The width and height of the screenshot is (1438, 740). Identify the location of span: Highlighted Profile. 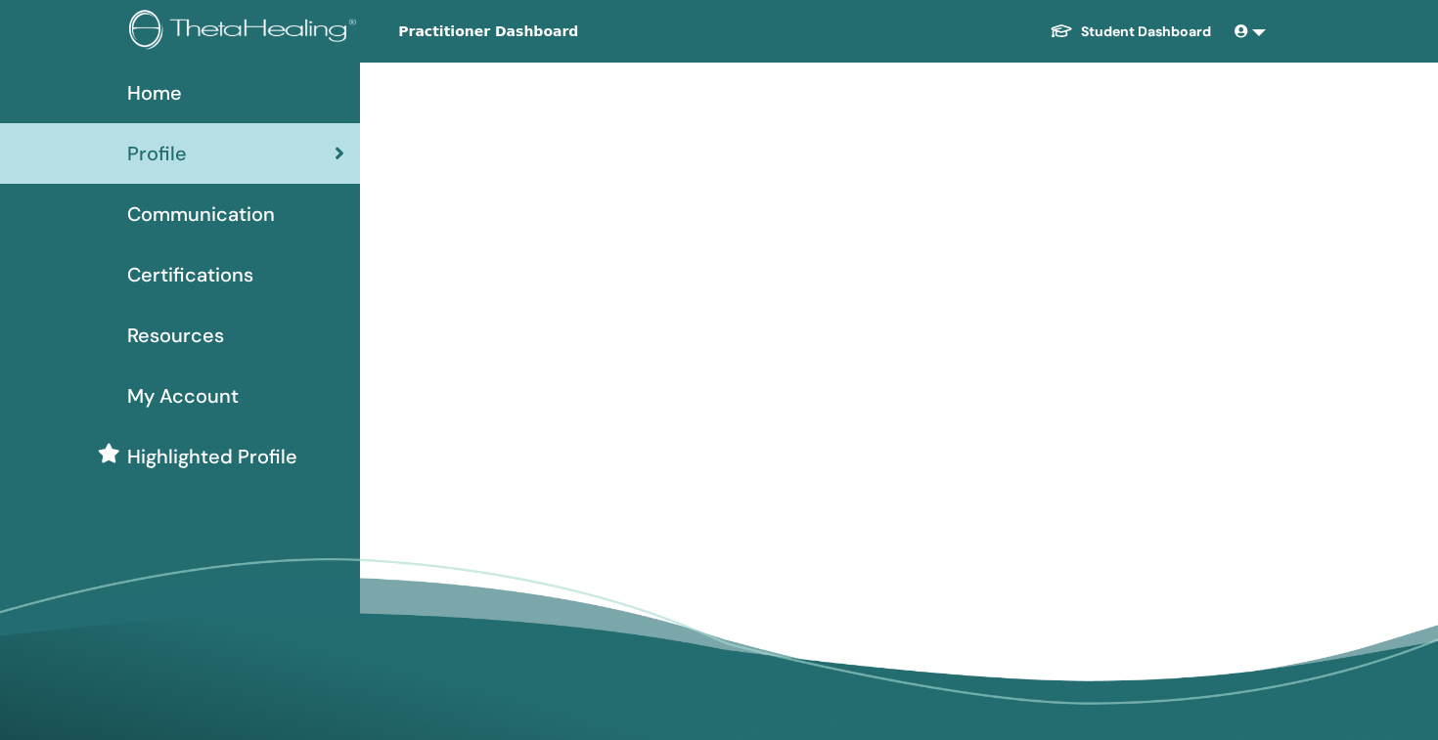
(212, 457).